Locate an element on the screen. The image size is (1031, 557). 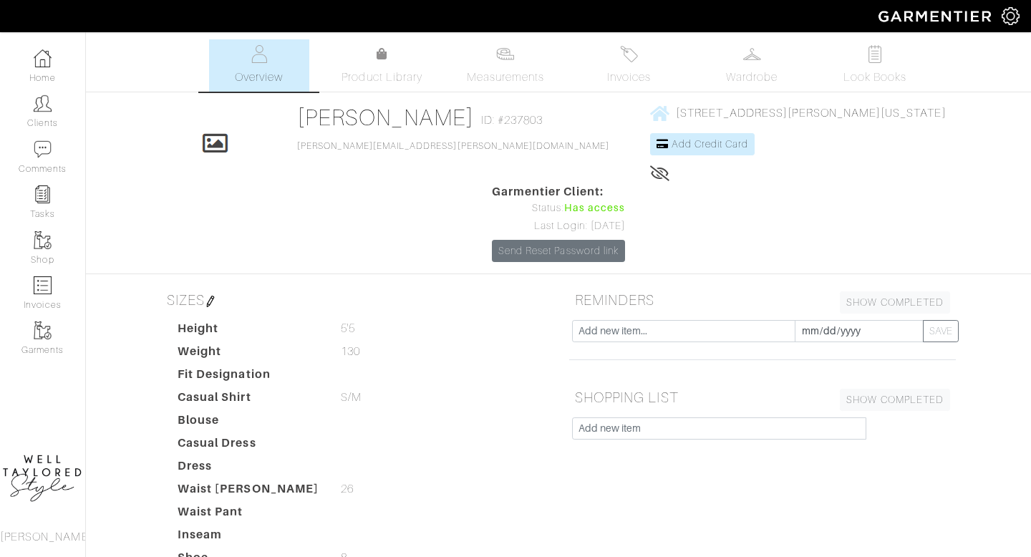
span: Add Credit Card is located at coordinates (710, 144).